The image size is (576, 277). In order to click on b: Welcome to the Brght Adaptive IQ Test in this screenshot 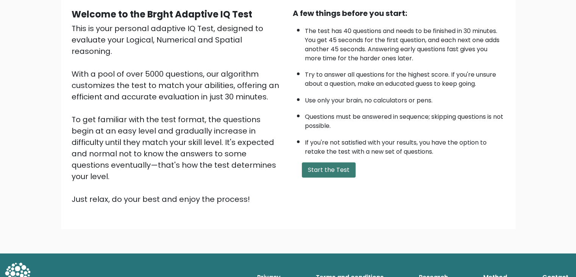, I will do `click(162, 14)`.